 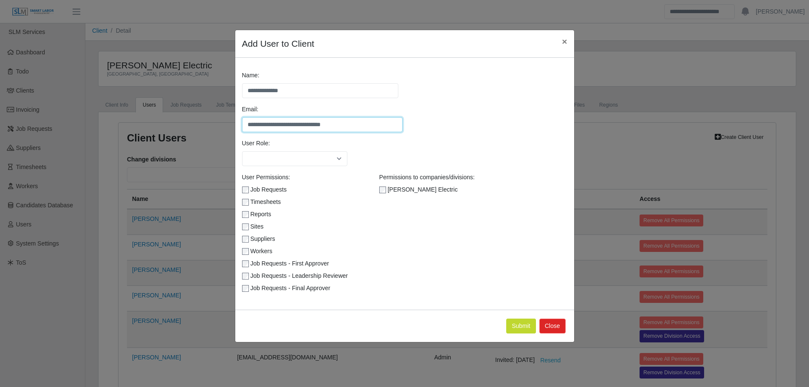 What do you see at coordinates (299, 276) in the screenshot?
I see `label: Job Requests - Leadership Reviewer` at bounding box center [299, 276].